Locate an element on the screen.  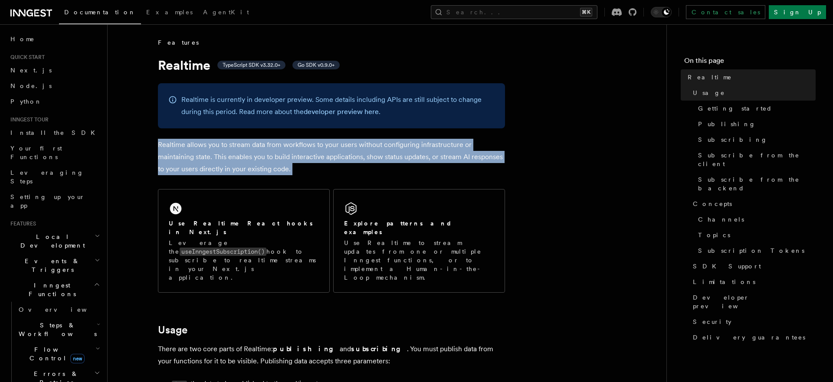
button: Steps & Workflows is located at coordinates (59, 330).